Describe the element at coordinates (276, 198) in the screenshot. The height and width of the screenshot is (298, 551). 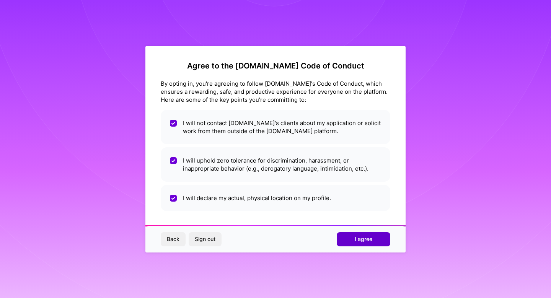
I see `li: I will declare my actual, physical location on my profile.` at that location.